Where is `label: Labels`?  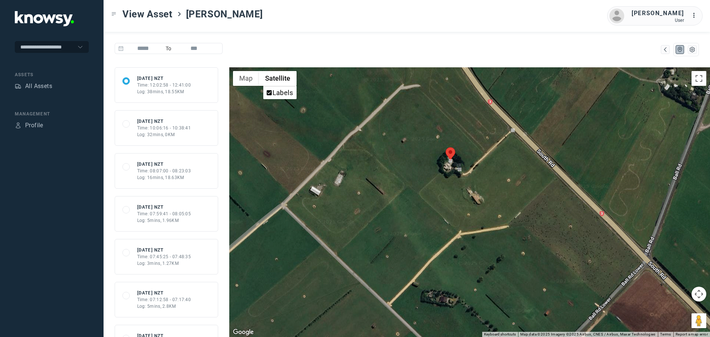
label: Labels is located at coordinates (282, 92).